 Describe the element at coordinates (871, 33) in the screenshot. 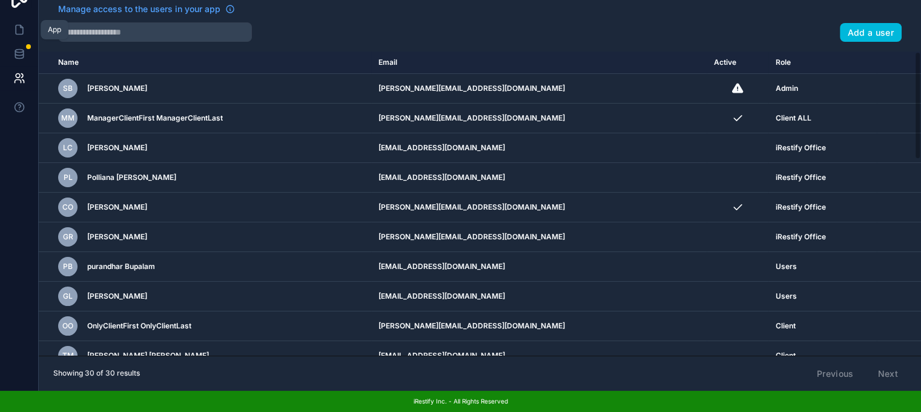

I see `button: Add a user` at that location.